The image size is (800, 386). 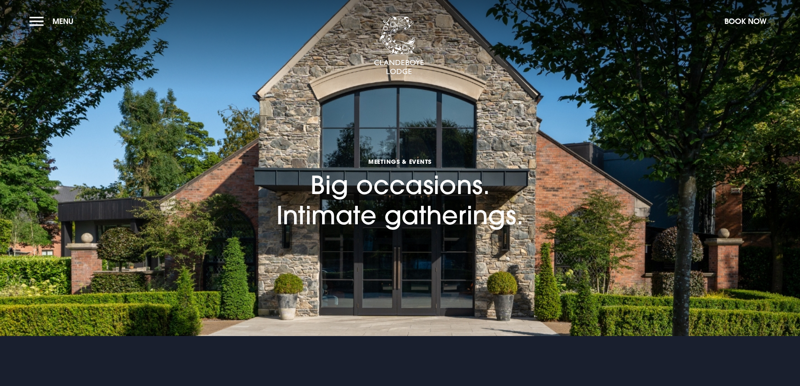 I want to click on button: Menu, so click(x=53, y=21).